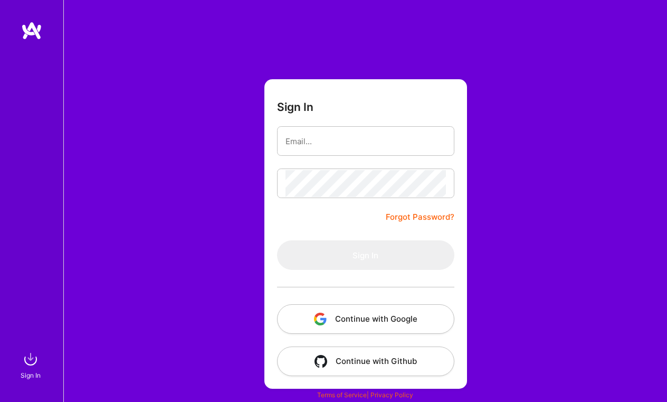  Describe the element at coordinates (32, 31) in the screenshot. I see `img: logo` at that location.